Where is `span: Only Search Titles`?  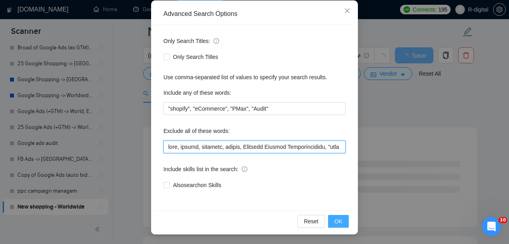 span: Only Search Titles is located at coordinates (196, 57).